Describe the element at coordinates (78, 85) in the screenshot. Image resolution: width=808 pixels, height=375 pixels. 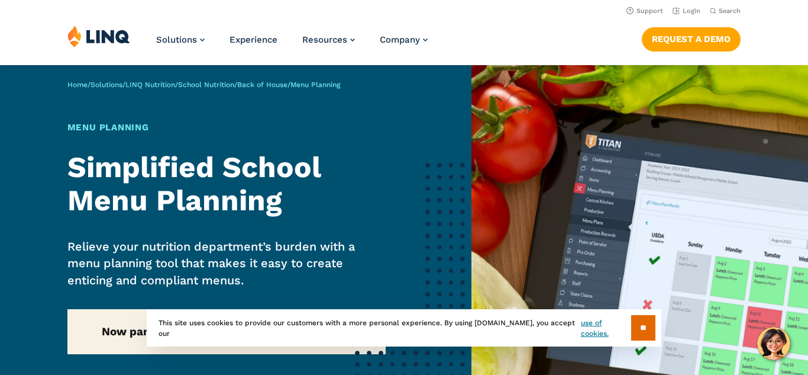
I see `a: Home` at that location.